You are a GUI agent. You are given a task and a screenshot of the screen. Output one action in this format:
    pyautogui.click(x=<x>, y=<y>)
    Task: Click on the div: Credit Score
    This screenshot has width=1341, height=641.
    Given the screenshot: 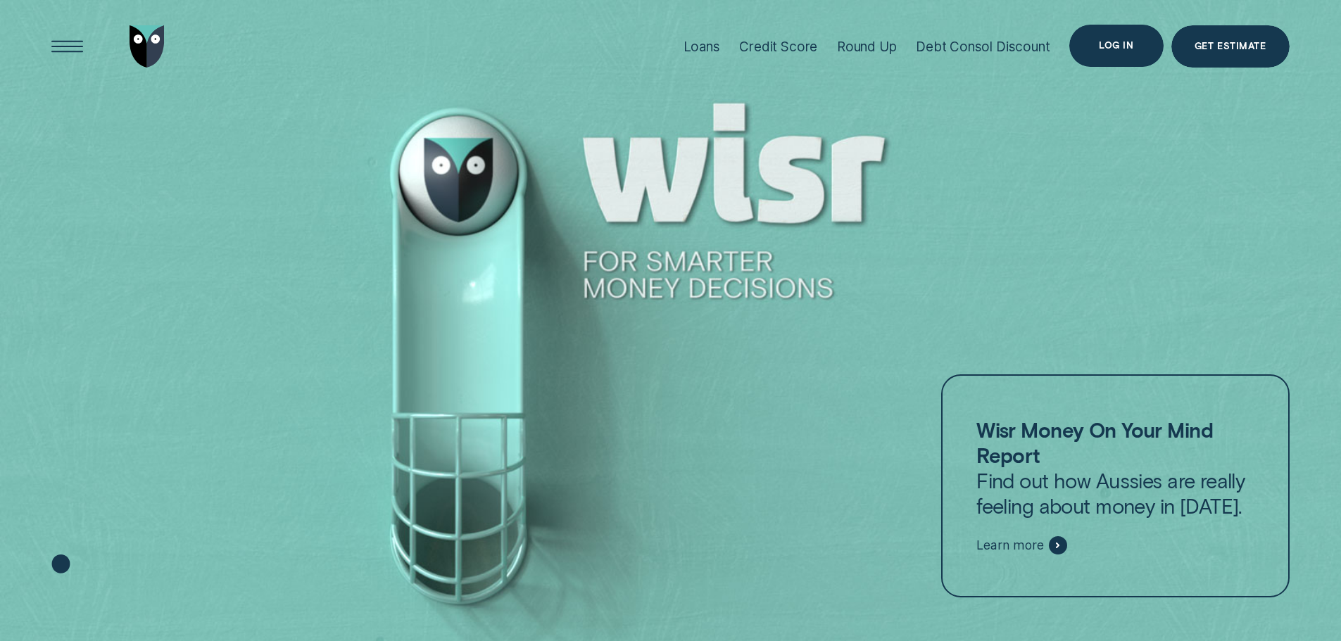 What is the action you would take?
    pyautogui.click(x=778, y=46)
    